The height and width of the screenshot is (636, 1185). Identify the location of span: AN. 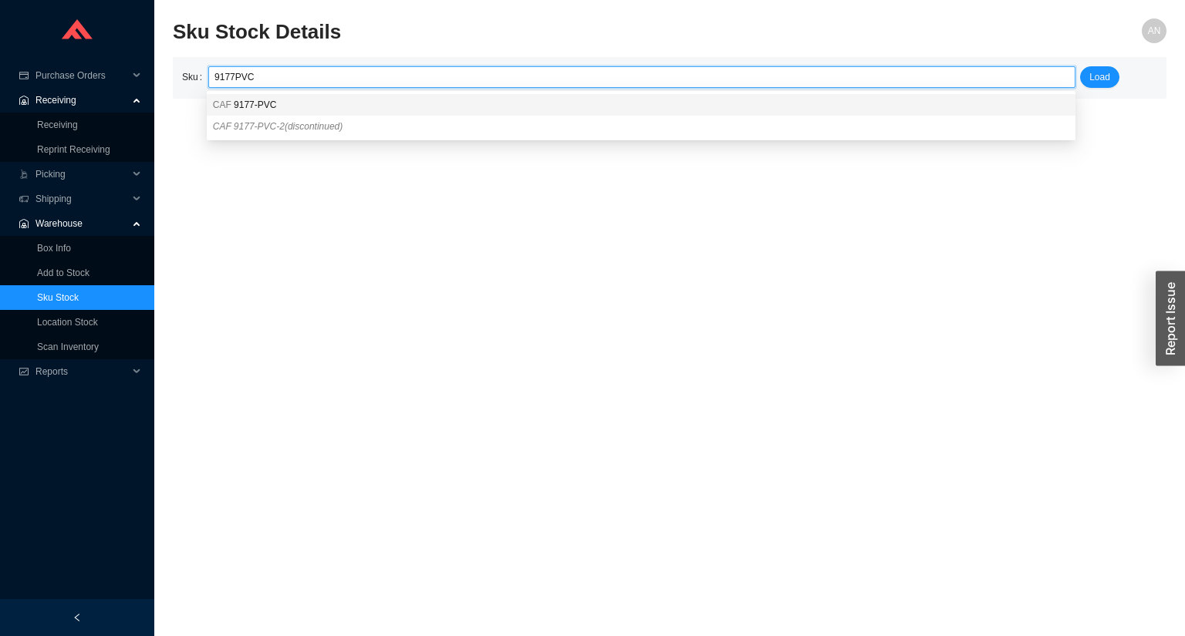
(1154, 31).